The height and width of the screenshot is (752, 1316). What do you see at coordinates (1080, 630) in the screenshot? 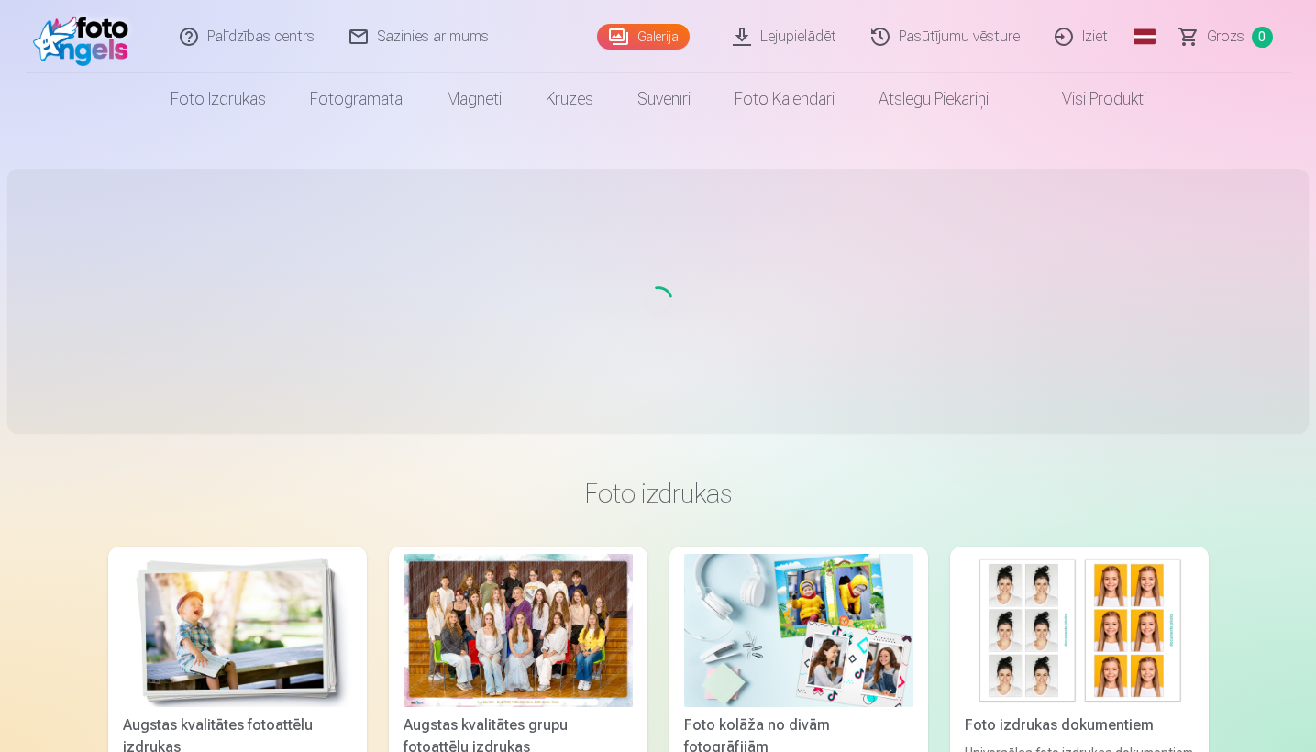
I see `img: Foto izdrukas dokumentiem` at bounding box center [1080, 630].